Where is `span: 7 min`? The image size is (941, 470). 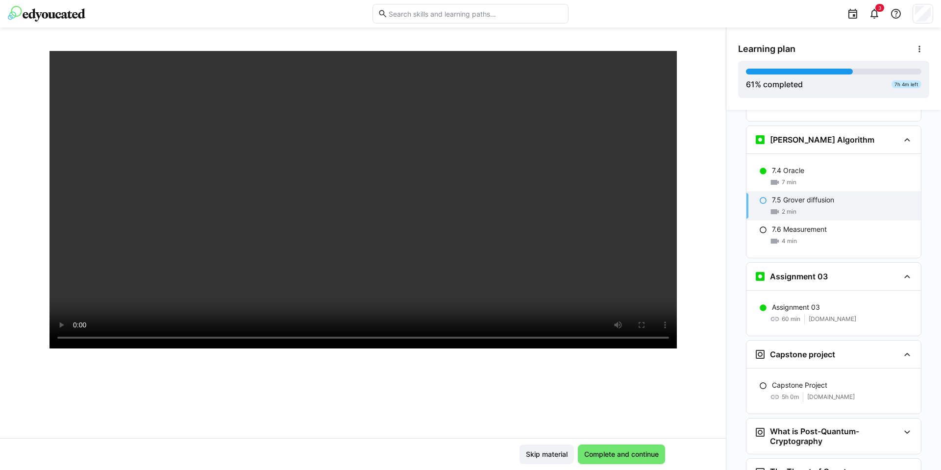
span: 7 min is located at coordinates (789, 182).